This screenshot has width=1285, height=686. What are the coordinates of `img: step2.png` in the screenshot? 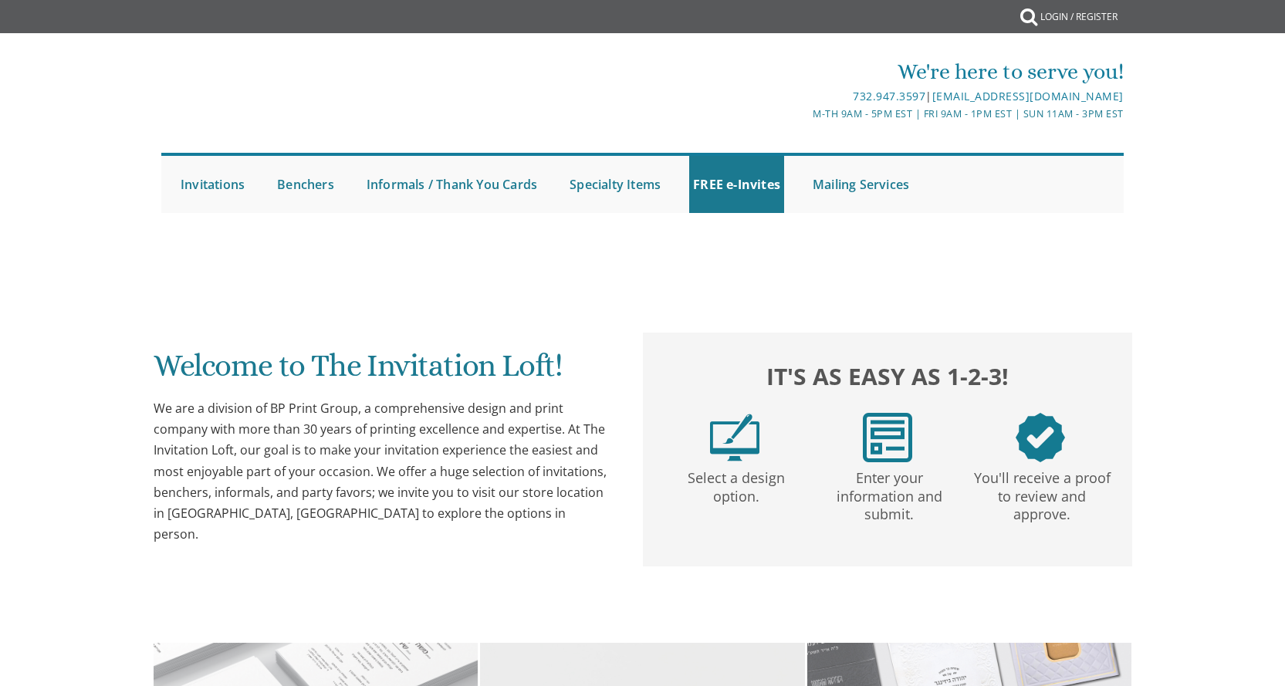 It's located at (887, 438).